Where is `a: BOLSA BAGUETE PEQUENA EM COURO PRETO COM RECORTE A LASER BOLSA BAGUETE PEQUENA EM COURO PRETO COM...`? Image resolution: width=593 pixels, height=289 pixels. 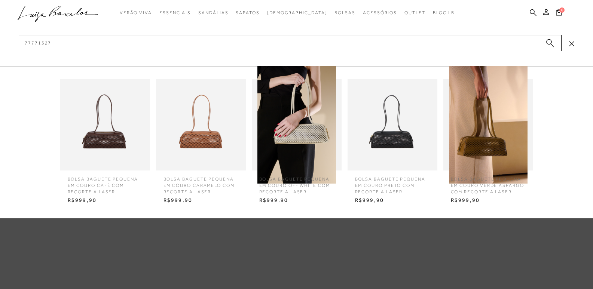
a: BOLSA BAGUETE PEQUENA EM COURO PRETO COM RECORTE A LASER BOLSA BAGUETE PEQUENA EM COURO PRETO COM... is located at coordinates (392, 142).